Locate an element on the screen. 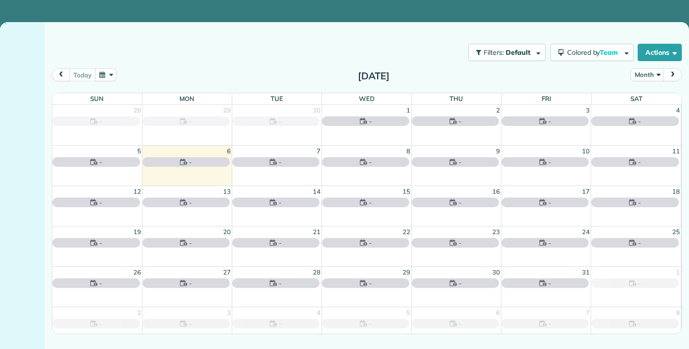  span: Team is located at coordinates (610, 52).